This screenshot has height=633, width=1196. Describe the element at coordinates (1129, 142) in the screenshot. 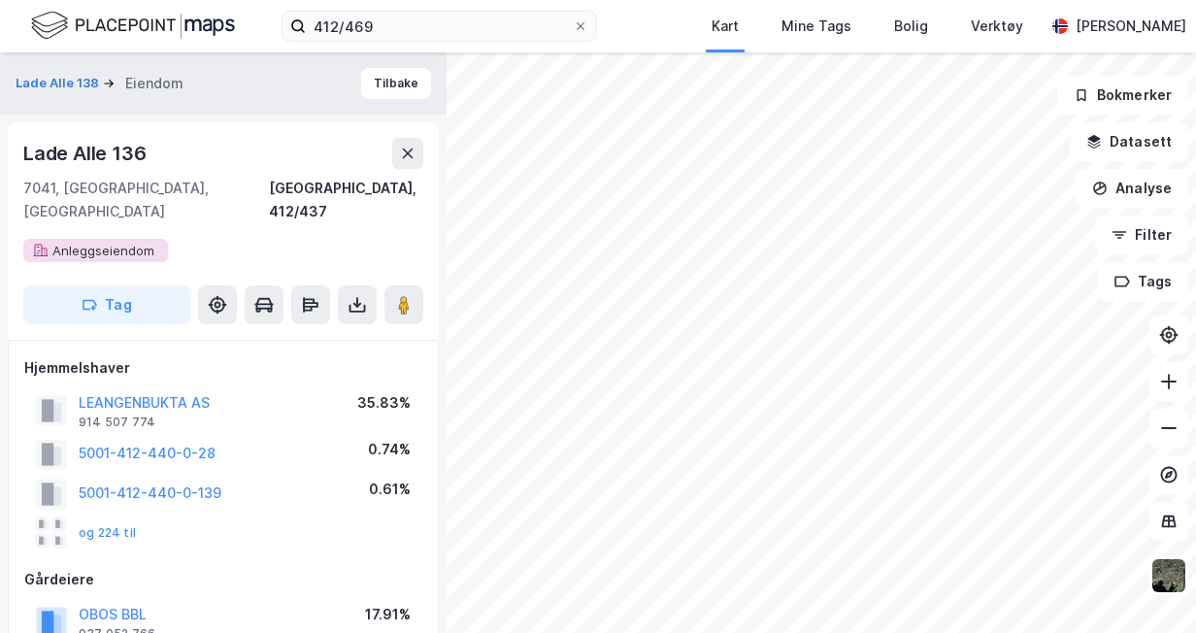

I see `button: Datasett` at that location.